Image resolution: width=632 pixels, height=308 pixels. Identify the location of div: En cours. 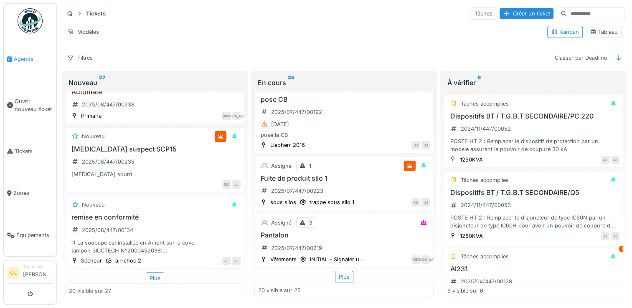
(344, 83).